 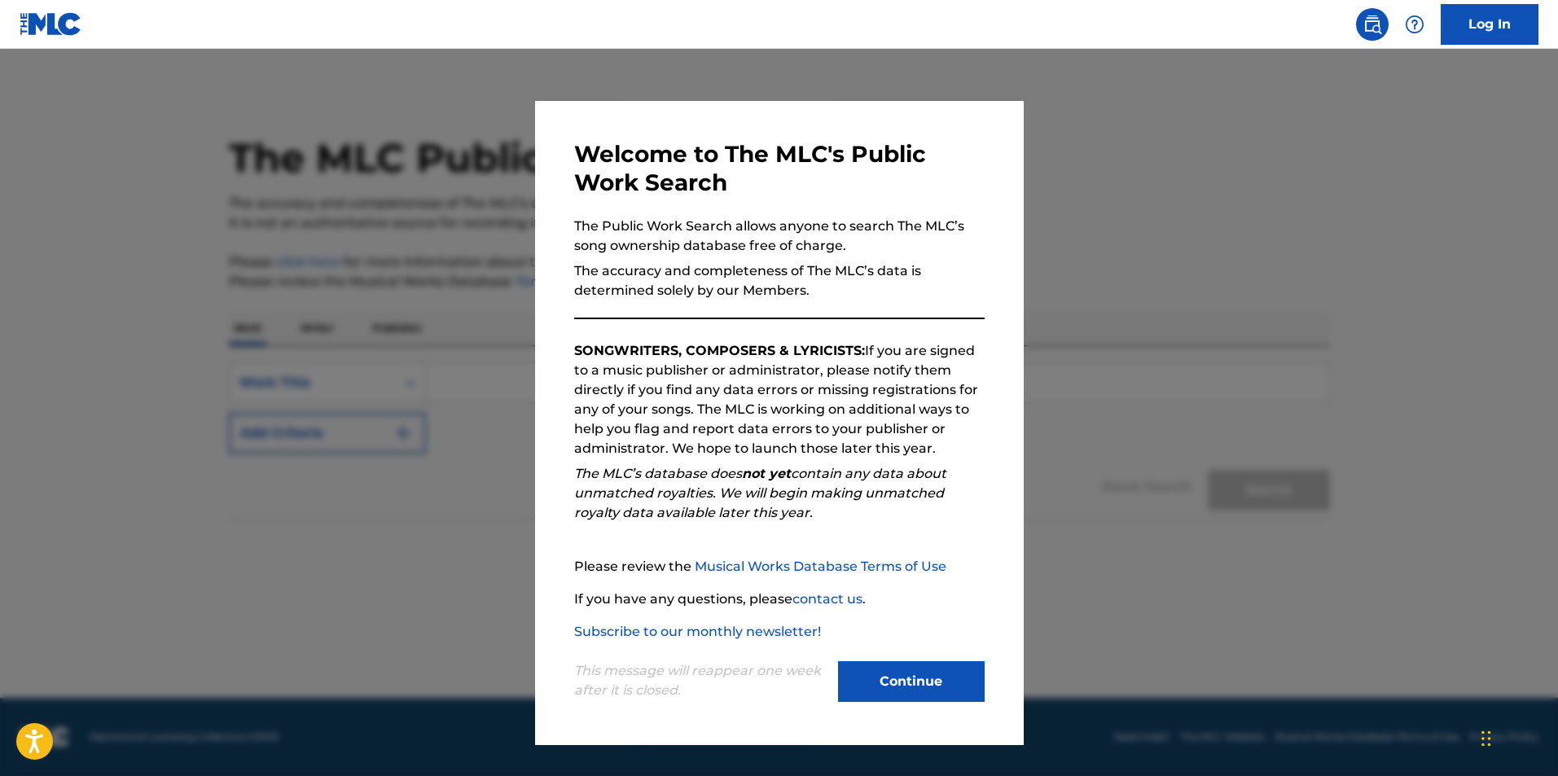 What do you see at coordinates (820, 566) in the screenshot?
I see `a: Musical Works Database Terms of Use` at bounding box center [820, 566].